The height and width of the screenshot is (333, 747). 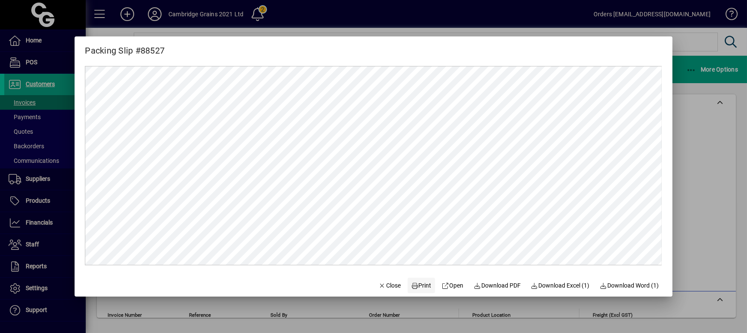 What do you see at coordinates (561, 286) in the screenshot?
I see `button: Download Excel (1)` at bounding box center [561, 286].